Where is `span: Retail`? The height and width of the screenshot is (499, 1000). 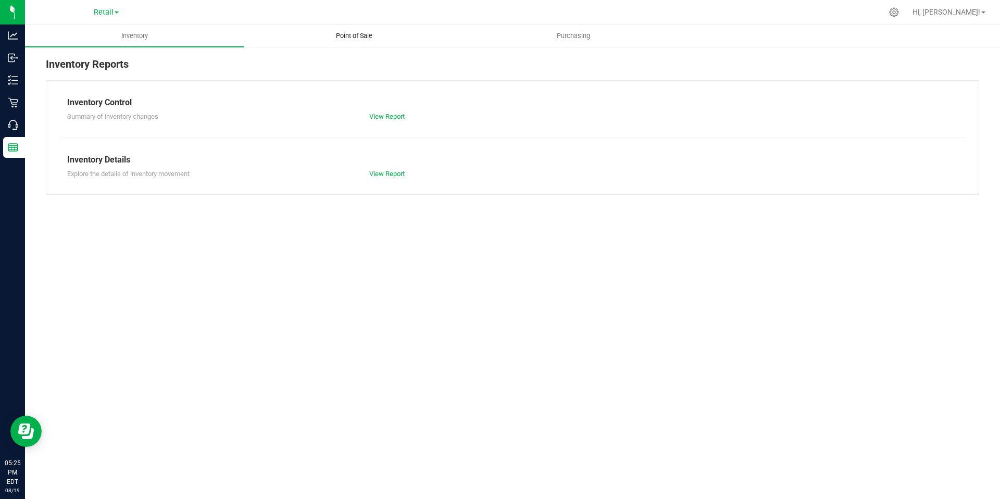
span: Retail is located at coordinates (104, 12).